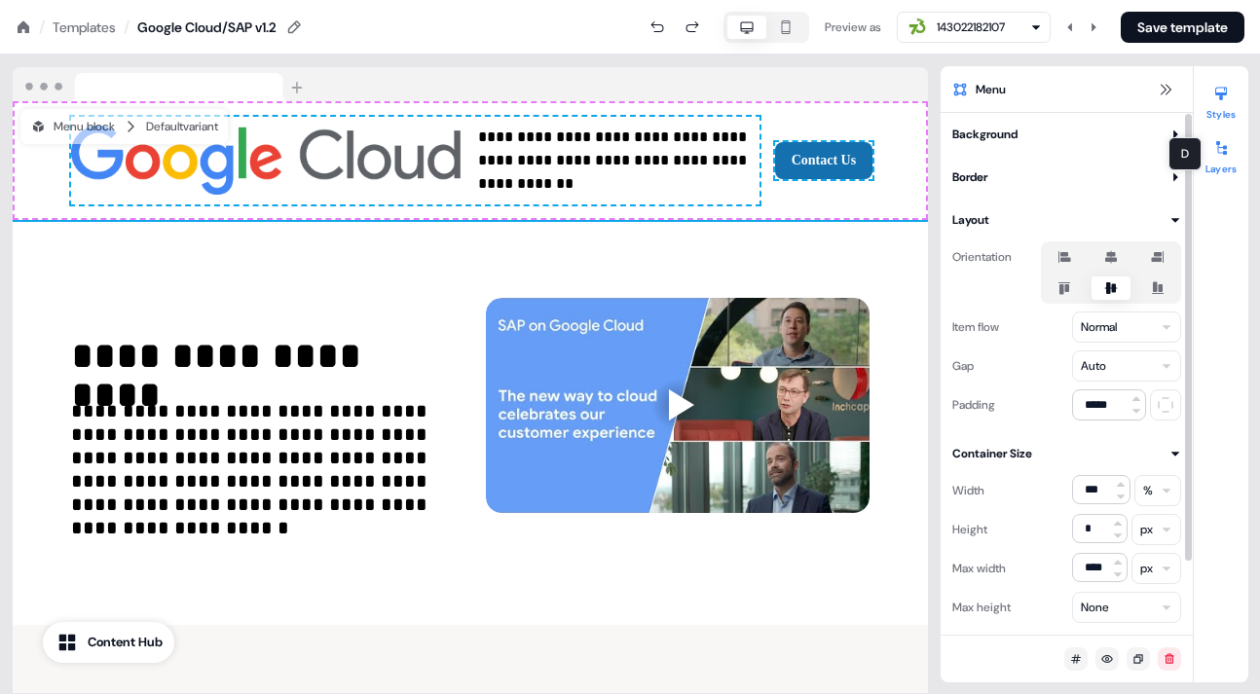 The image size is (1260, 694). Describe the element at coordinates (1066, 177) in the screenshot. I see `button: Border` at that location.